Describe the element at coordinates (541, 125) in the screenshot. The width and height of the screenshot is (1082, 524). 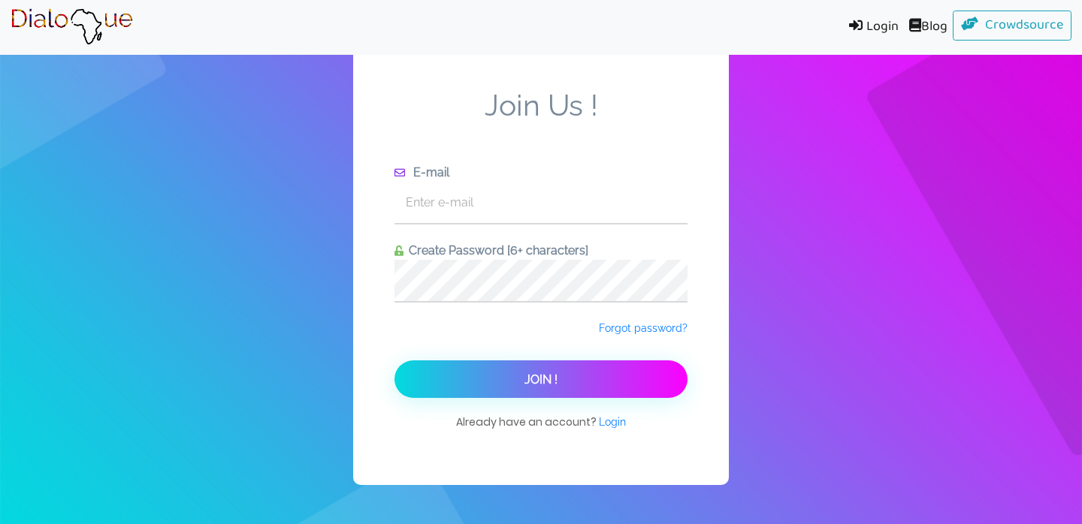
I see `span: Join Us !` at that location.